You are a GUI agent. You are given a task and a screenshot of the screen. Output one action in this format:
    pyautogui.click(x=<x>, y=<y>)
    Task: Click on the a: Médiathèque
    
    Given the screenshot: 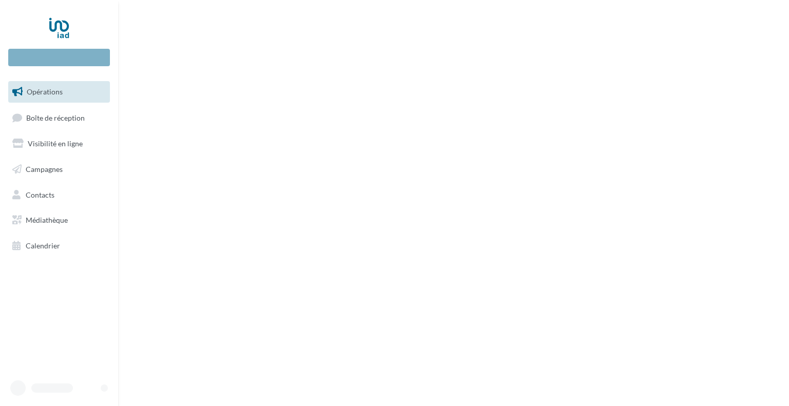 What is the action you would take?
    pyautogui.click(x=59, y=220)
    